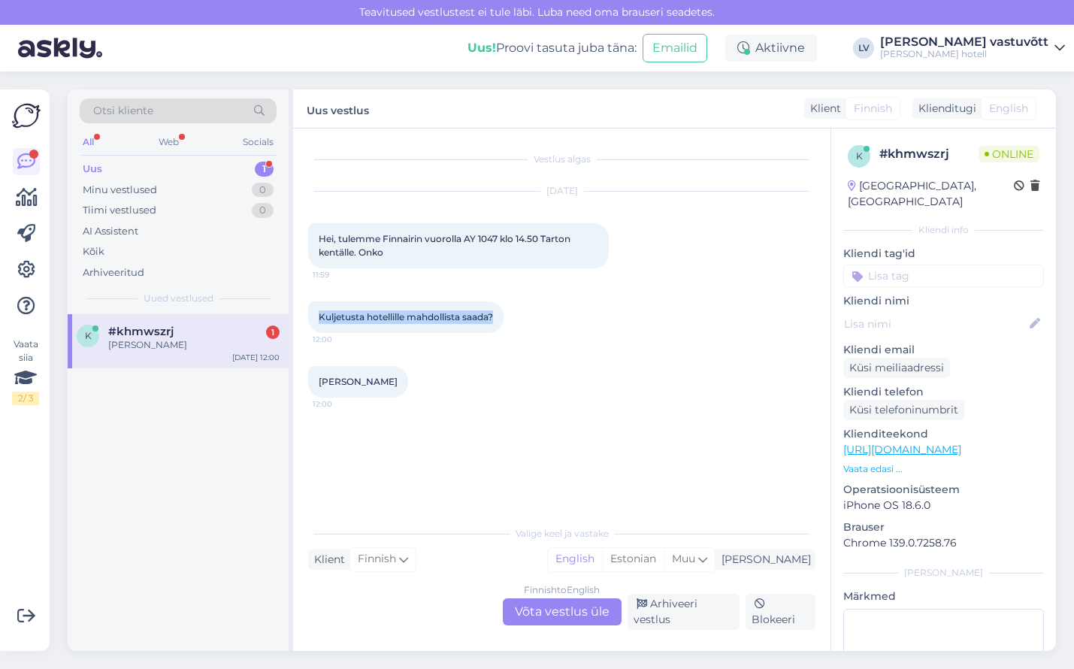 The height and width of the screenshot is (669, 1074). What do you see at coordinates (119, 210) in the screenshot?
I see `div: Tiimi vestlused` at bounding box center [119, 210].